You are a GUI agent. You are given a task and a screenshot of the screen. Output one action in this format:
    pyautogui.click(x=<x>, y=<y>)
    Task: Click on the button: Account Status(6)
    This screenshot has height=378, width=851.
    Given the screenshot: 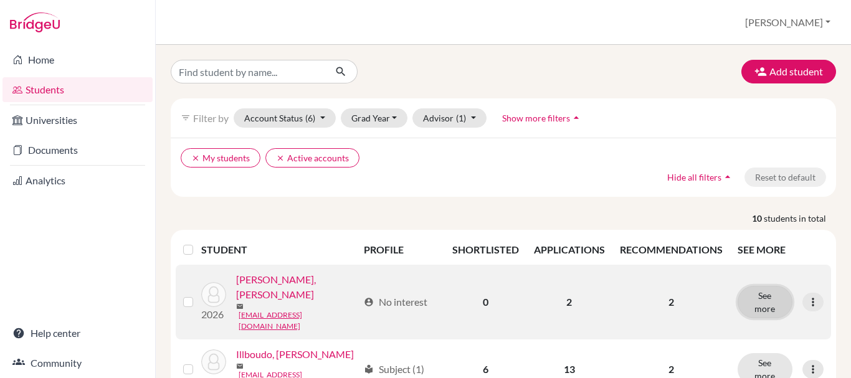 What is the action you would take?
    pyautogui.click(x=285, y=118)
    